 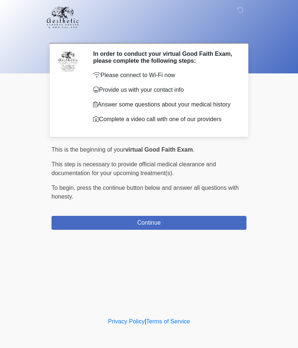 I want to click on p: Provide us with your contact info, so click(x=164, y=90).